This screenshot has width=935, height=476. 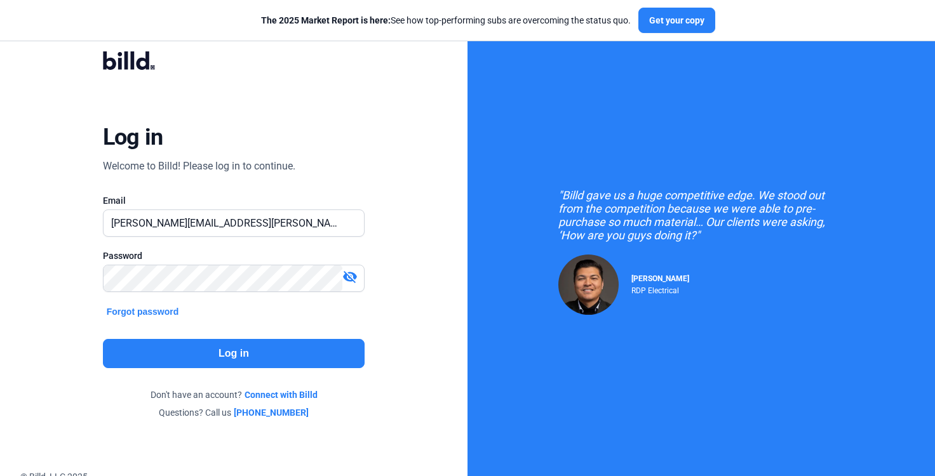 I want to click on div: Don't have an account?, so click(x=234, y=395).